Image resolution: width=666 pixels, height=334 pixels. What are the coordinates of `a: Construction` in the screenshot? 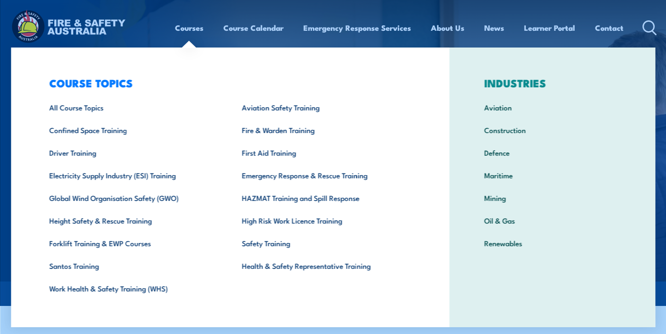 It's located at (552, 130).